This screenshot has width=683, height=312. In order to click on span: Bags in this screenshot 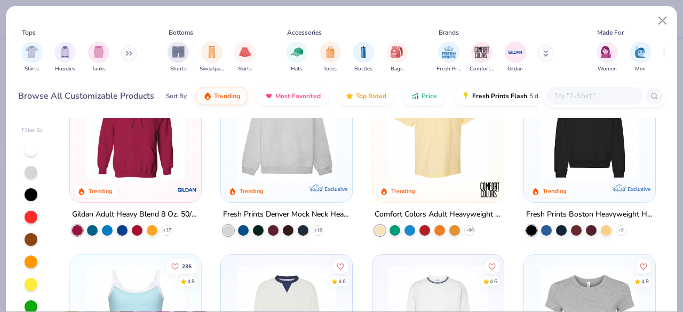, I will do `click(396, 69)`.